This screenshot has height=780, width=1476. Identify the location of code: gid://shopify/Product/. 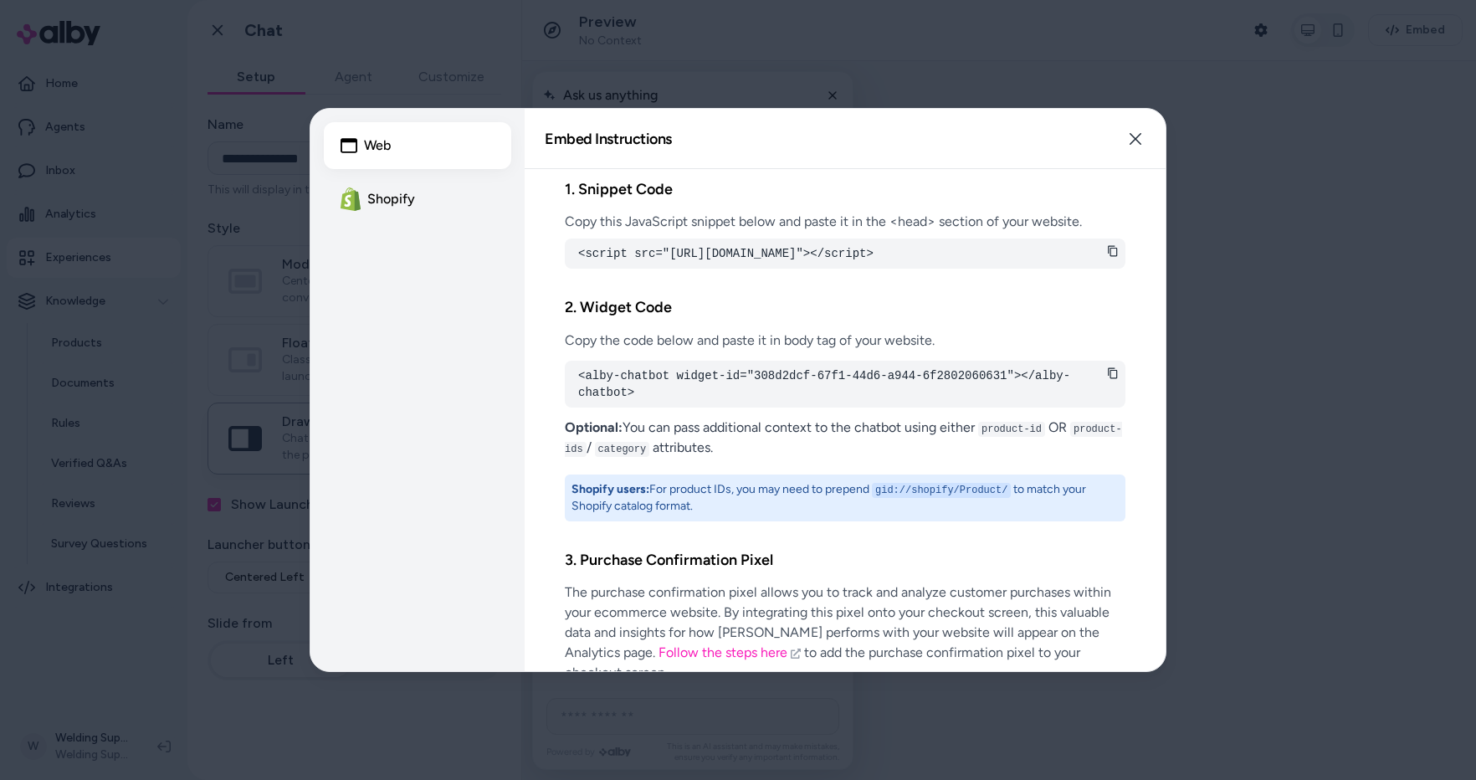
(941, 490).